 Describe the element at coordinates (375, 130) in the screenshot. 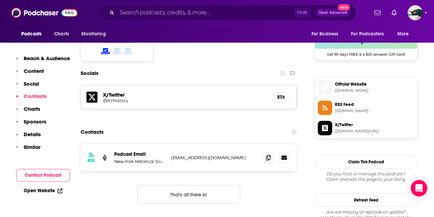

I see `span: twitter.com/NYHistory` at that location.